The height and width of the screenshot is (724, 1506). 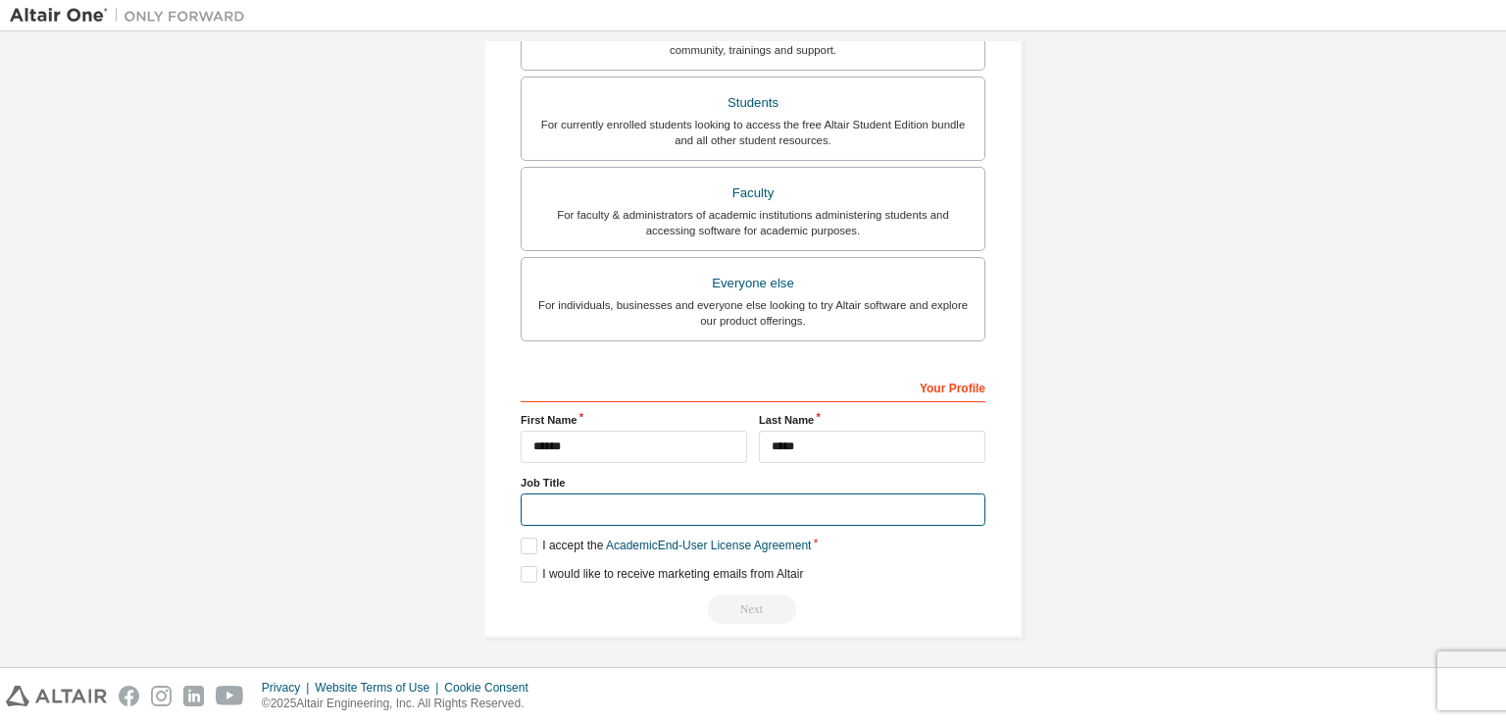 I want to click on div: For currently enrolled students looking to access the free Altair Student Edition bundle and all ..., so click(x=753, y=132).